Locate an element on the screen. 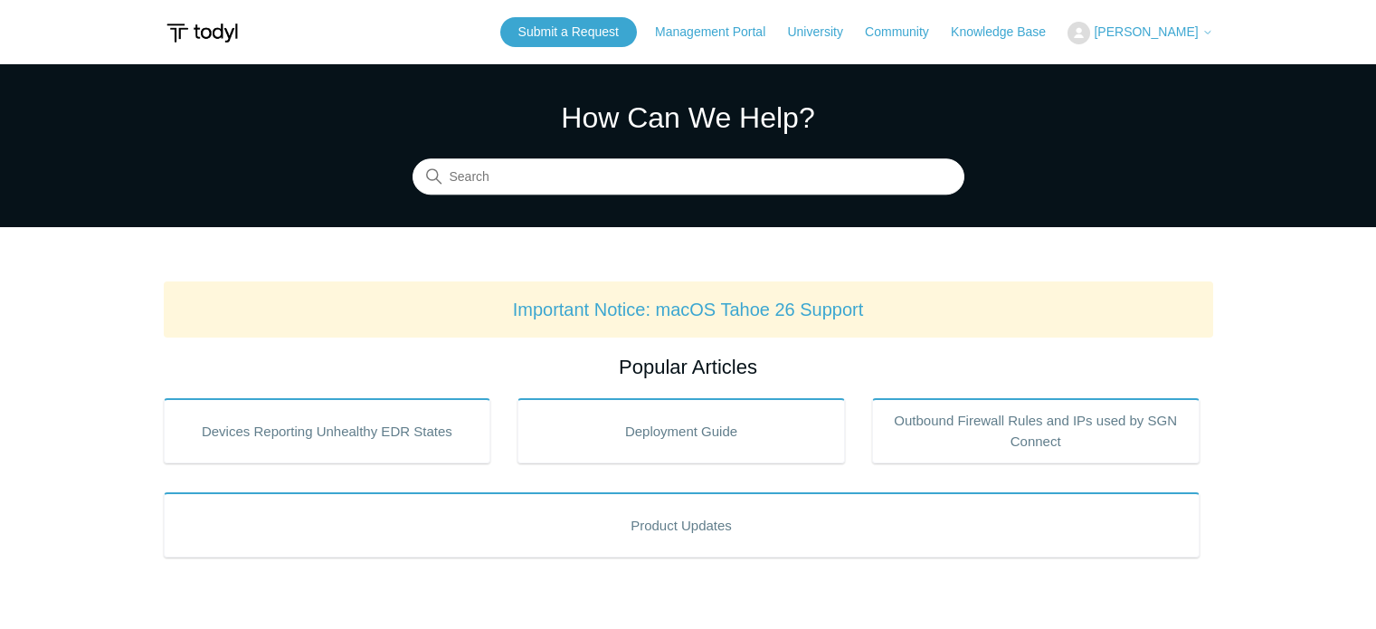 This screenshot has height=629, width=1376. a: Deployment Guide is located at coordinates (681, 431).